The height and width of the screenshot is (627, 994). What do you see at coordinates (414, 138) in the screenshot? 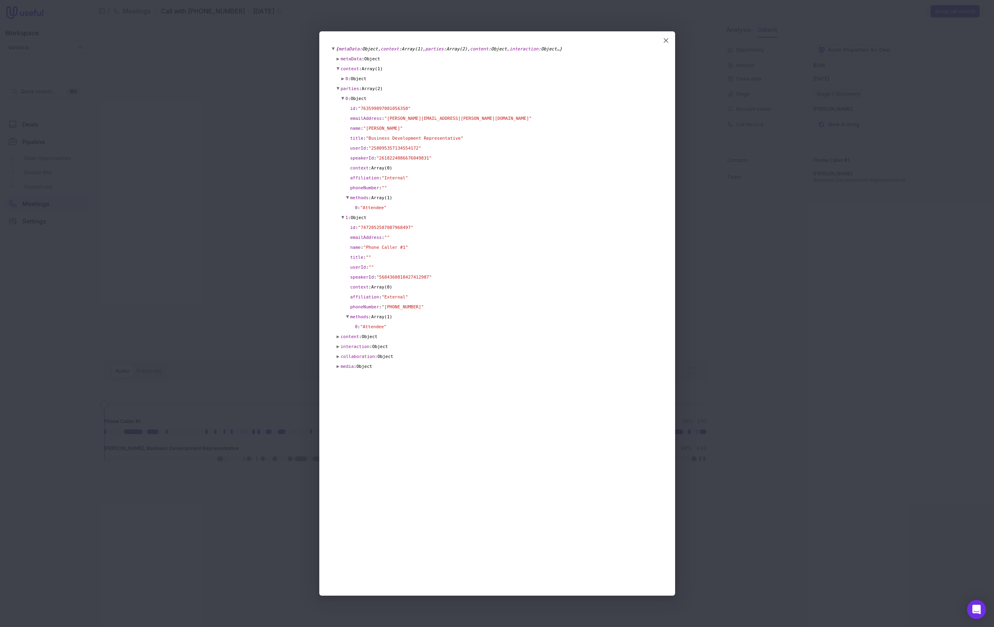
I see `span: " Business Development Representative "` at bounding box center [414, 138].